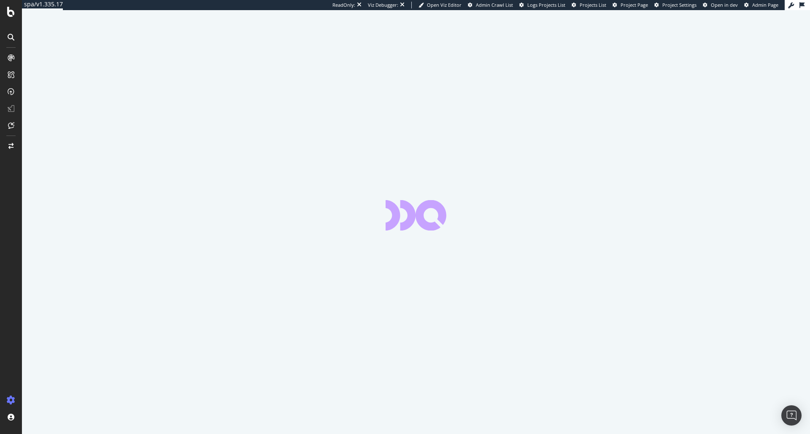 Image resolution: width=810 pixels, height=434 pixels. Describe the element at coordinates (634, 5) in the screenshot. I see `span: Project Page` at that location.